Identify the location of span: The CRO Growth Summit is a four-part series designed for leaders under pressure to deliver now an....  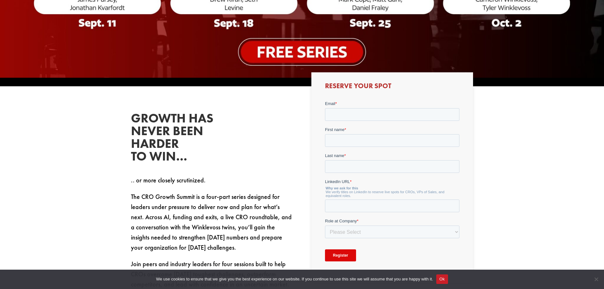
(211, 222).